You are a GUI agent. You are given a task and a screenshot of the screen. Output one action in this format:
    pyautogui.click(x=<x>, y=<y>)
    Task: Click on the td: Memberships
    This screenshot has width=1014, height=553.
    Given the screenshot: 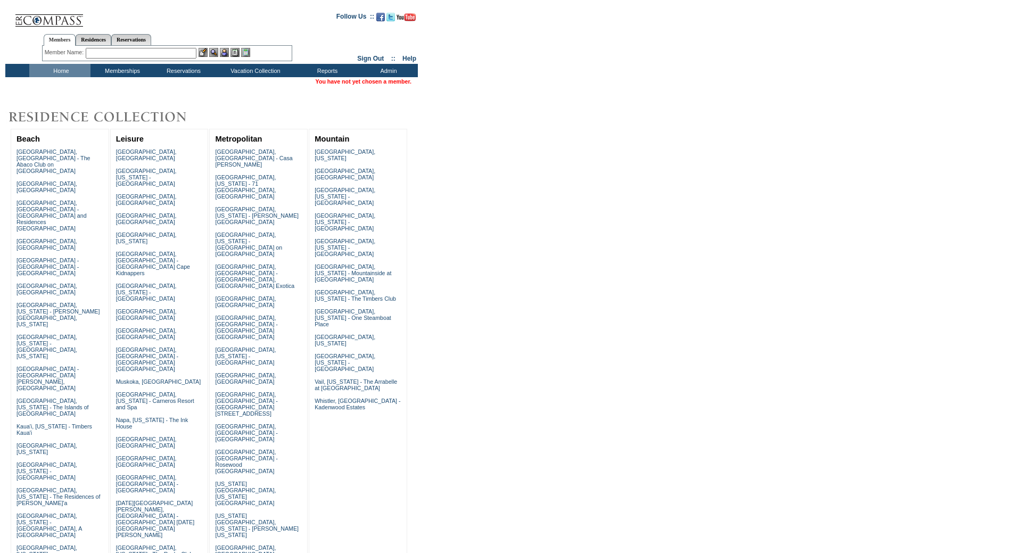 What is the action you would take?
    pyautogui.click(x=121, y=70)
    